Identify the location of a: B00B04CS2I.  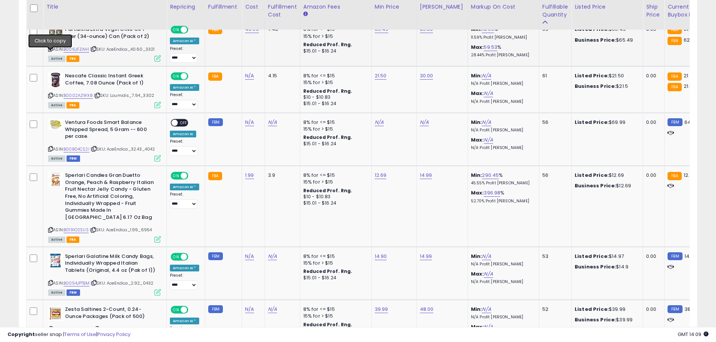
(76, 149).